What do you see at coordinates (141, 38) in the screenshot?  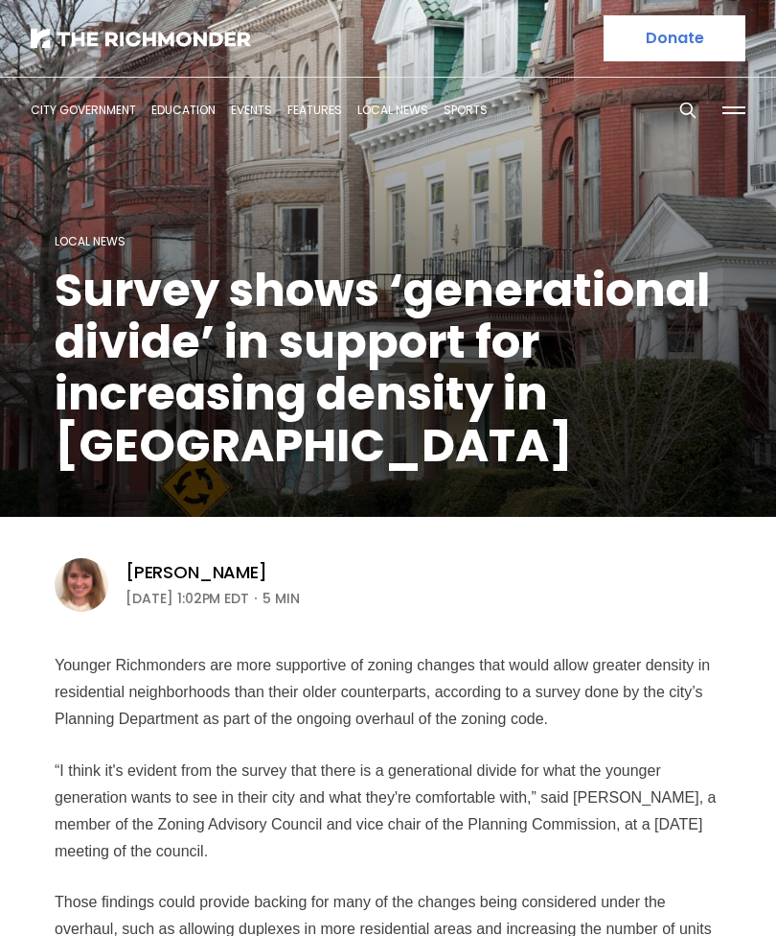 I see `img: The Richmonder` at bounding box center [141, 38].